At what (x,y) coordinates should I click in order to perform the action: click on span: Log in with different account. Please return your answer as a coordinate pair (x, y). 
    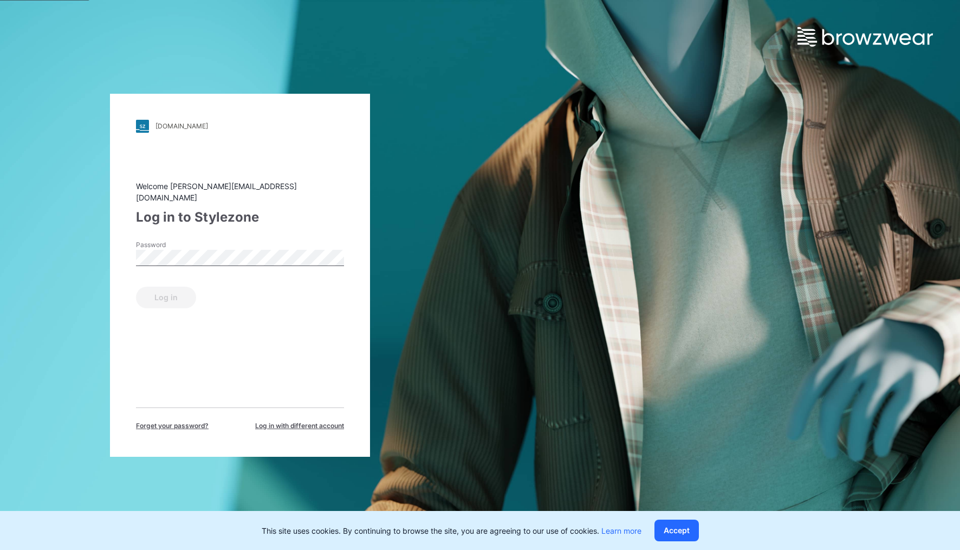
    Looking at the image, I should click on (299, 426).